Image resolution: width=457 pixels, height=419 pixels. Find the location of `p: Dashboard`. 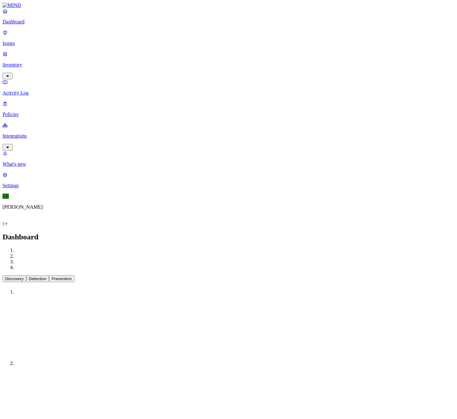

p: Dashboard is located at coordinates (228, 22).